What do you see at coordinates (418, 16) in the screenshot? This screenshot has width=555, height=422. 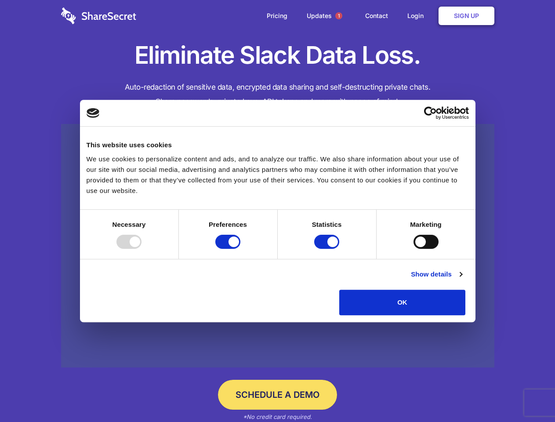 I see `a: Login` at bounding box center [418, 16].